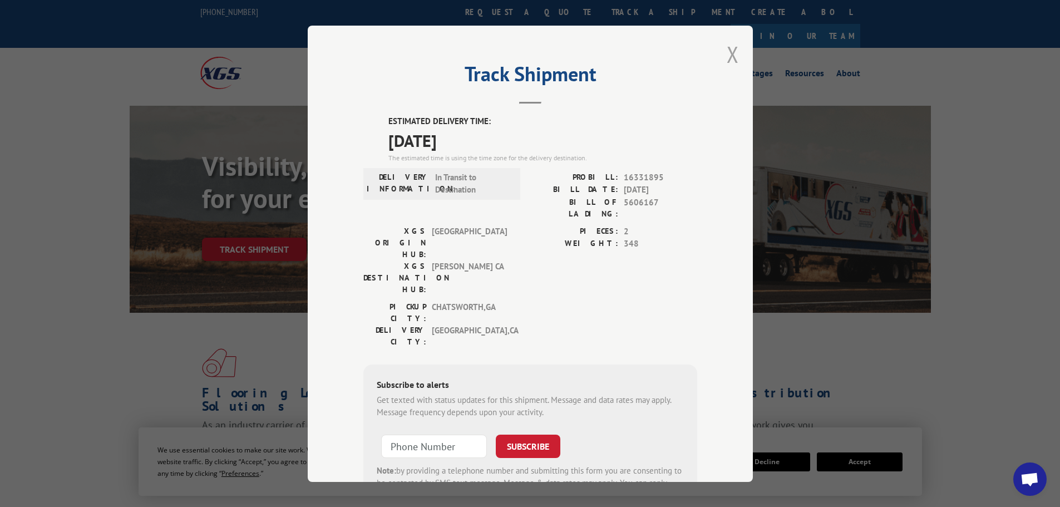 The image size is (1060, 507). Describe the element at coordinates (528, 446) in the screenshot. I see `button: SUBSCRIBE` at that location.